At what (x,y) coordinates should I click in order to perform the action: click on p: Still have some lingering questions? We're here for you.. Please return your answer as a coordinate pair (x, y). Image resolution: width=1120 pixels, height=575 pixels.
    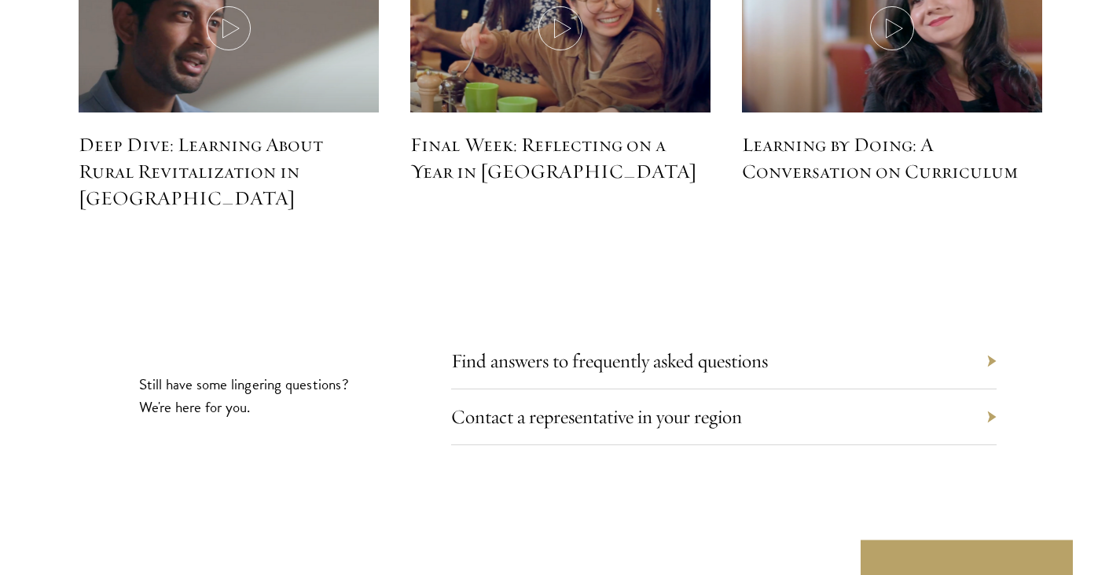
    Looking at the image, I should click on (245, 395).